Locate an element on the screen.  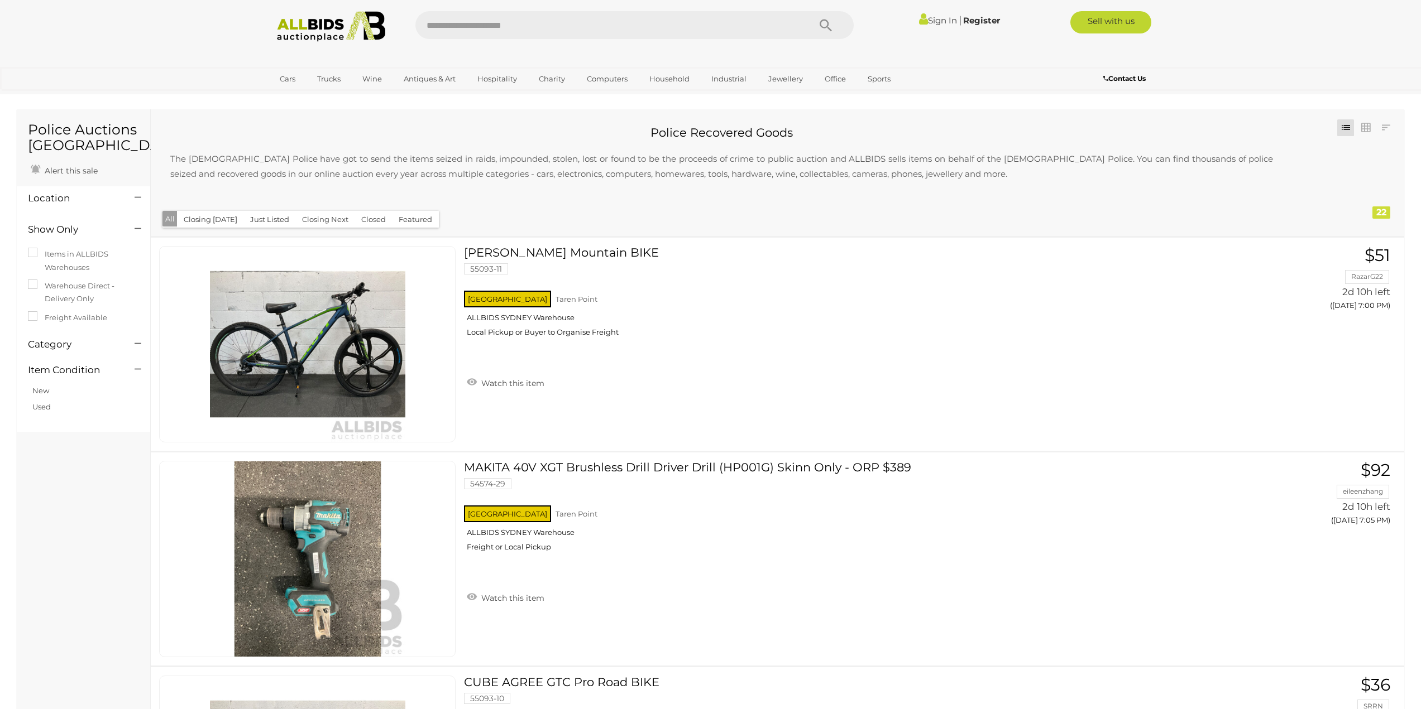
button: Featured is located at coordinates (415, 219).